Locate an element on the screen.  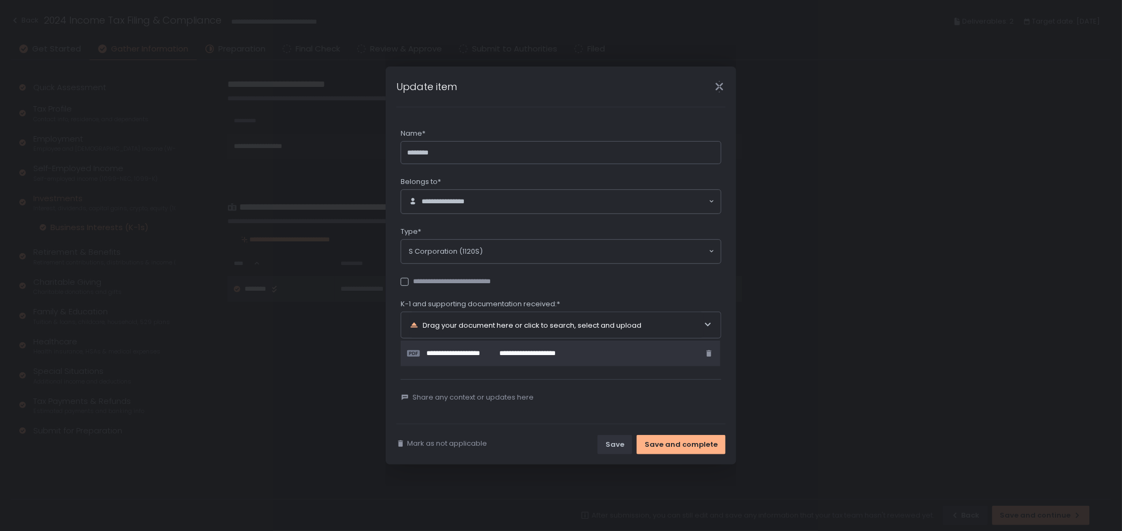
span: S Corporation (1120S) is located at coordinates (446, 252).